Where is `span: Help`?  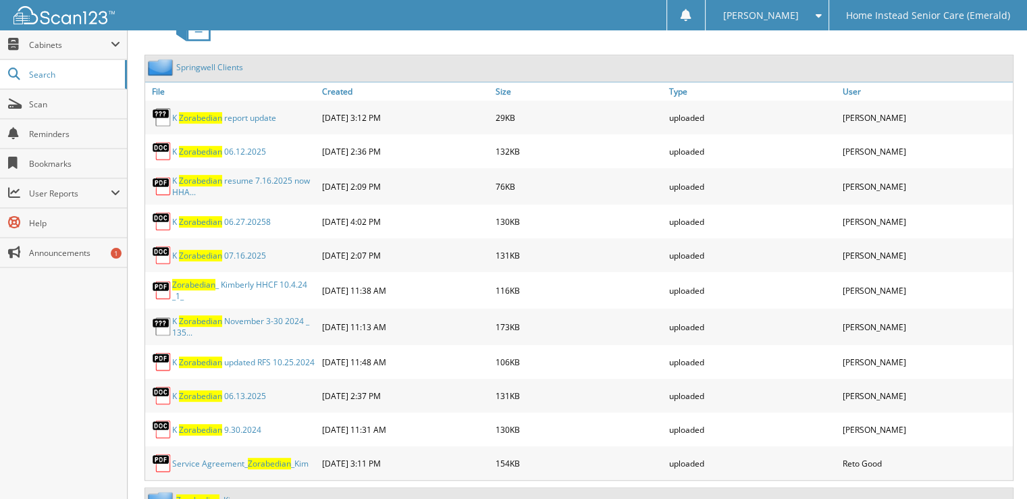
span: Help is located at coordinates (74, 223).